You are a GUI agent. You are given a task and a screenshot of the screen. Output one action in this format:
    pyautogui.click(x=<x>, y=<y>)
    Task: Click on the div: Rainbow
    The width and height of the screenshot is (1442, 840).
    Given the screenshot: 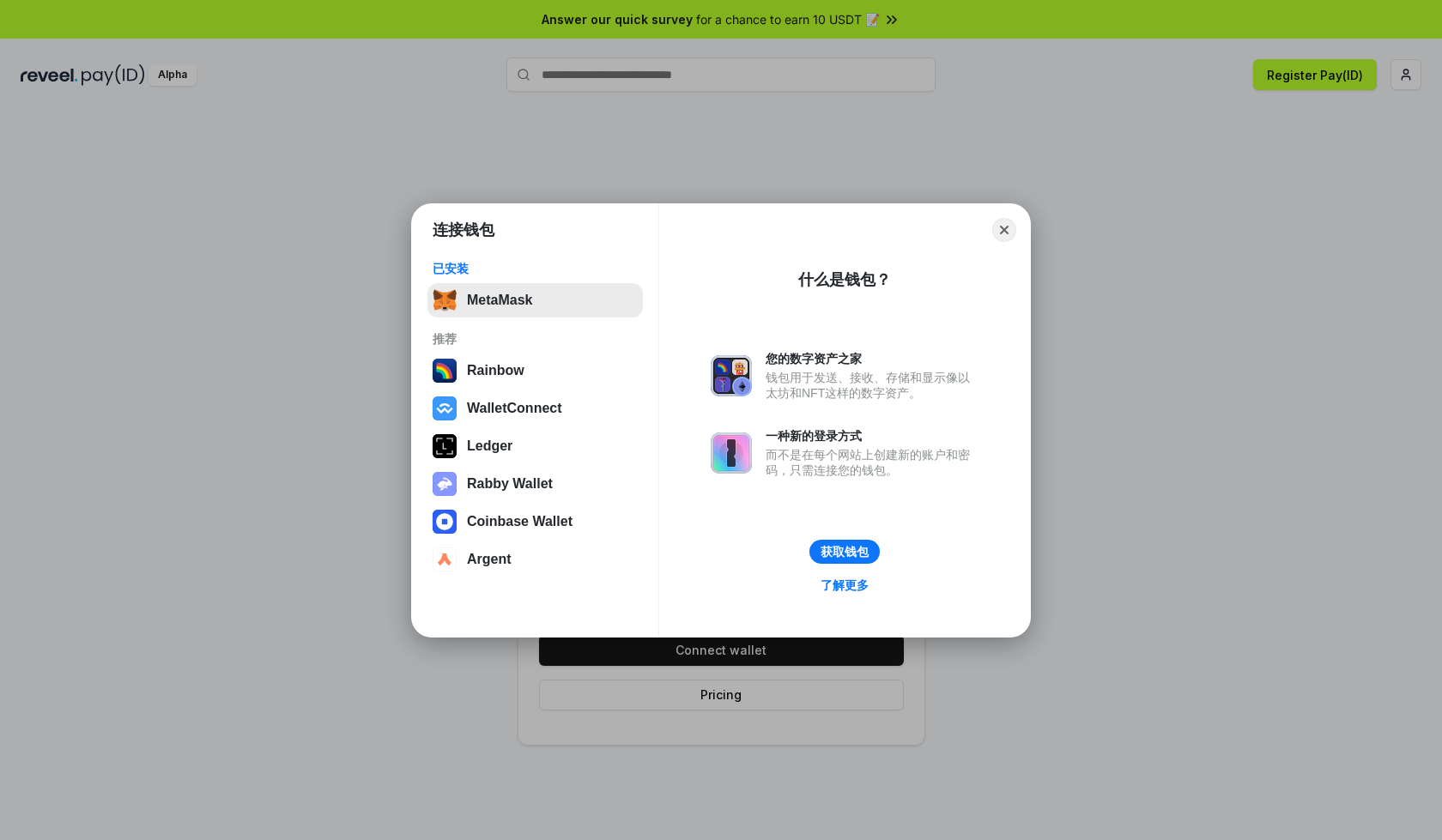 What is the action you would take?
    pyautogui.click(x=495, y=371)
    